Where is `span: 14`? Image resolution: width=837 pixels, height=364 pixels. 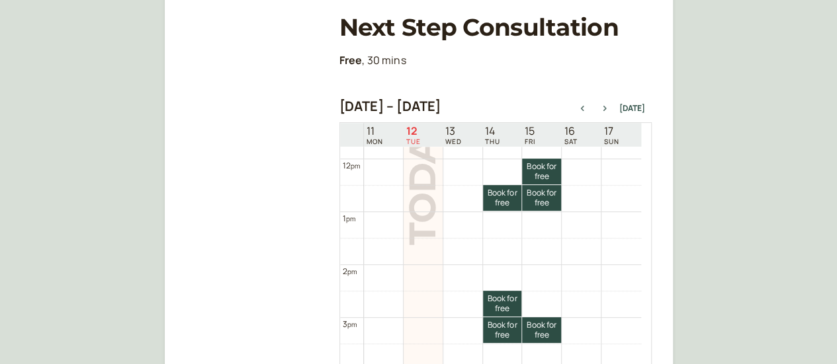 span: 14 is located at coordinates (492, 131).